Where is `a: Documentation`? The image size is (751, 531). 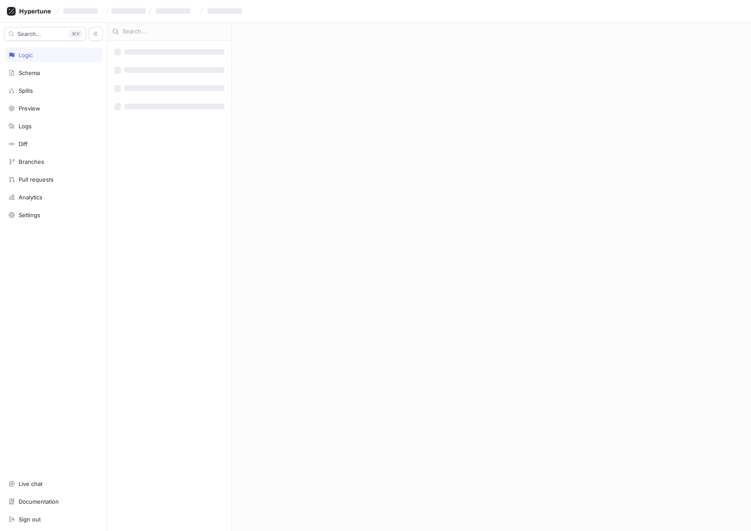
a: Documentation is located at coordinates (53, 501).